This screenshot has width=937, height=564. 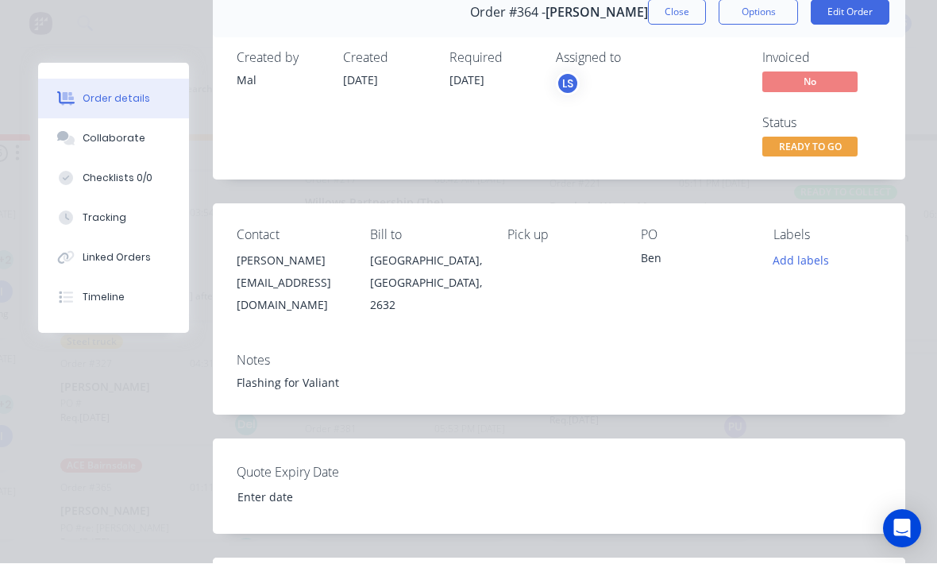 I want to click on div: Linked Orders, so click(x=117, y=258).